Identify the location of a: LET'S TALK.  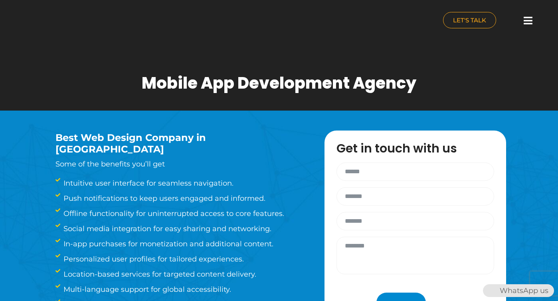
(470, 20).